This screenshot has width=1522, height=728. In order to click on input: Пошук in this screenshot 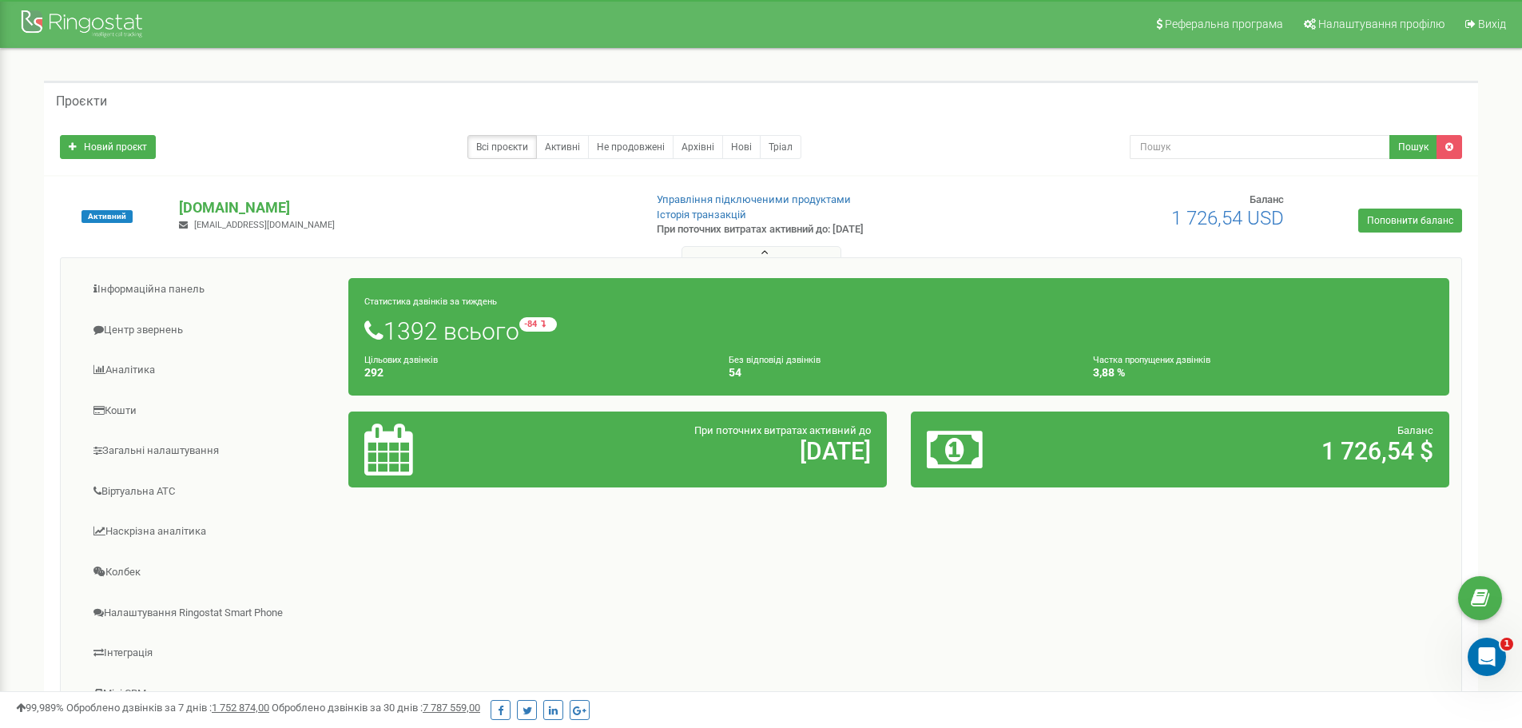, I will do `click(1260, 147)`.